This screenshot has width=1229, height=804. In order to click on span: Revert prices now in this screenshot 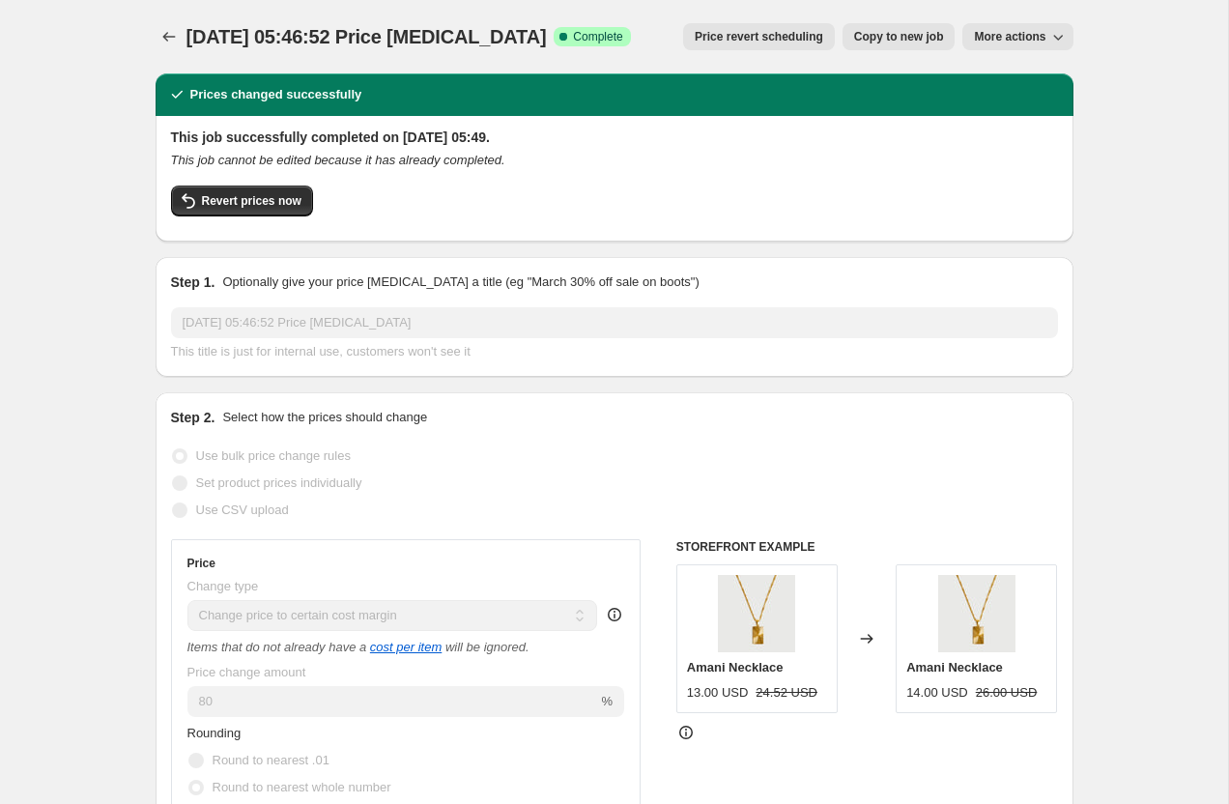, I will do `click(251, 201)`.